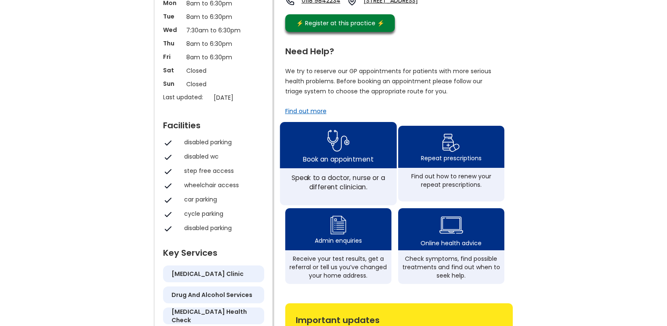 The height and width of the screenshot is (326, 667). Describe the element at coordinates (186, 97) in the screenshot. I see `p: Last updated:` at that location.